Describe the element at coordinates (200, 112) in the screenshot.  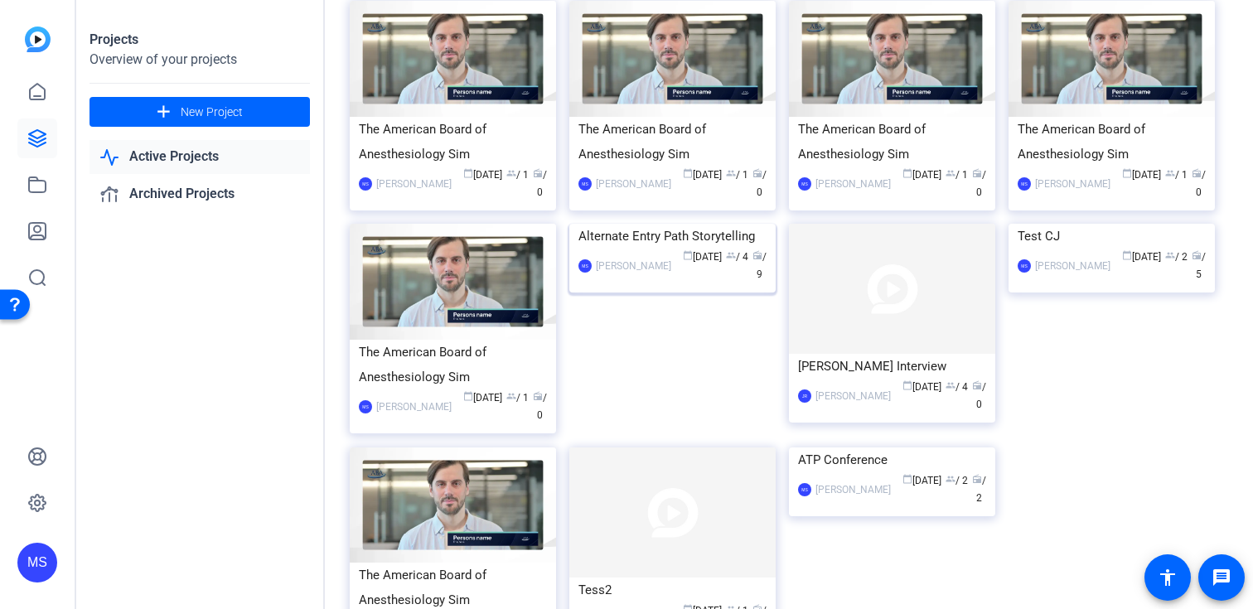
I see `button: New Project` at that location.